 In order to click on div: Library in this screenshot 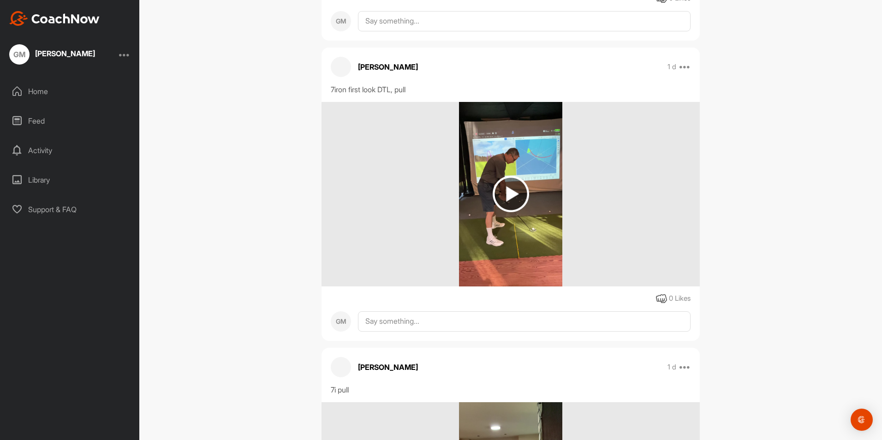, I will do `click(70, 180)`.